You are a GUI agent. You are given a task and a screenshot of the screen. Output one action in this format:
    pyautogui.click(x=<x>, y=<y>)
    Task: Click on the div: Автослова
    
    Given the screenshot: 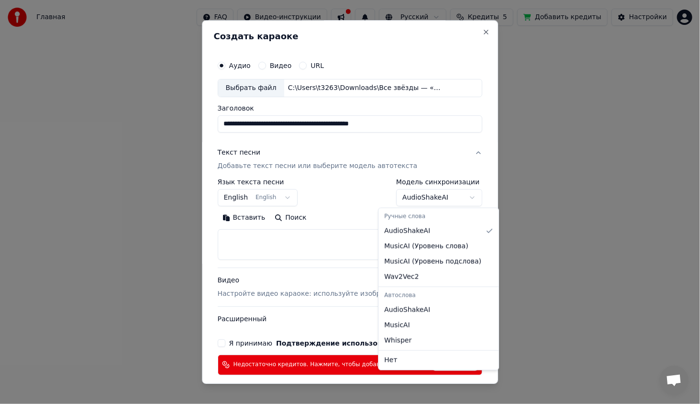 What is the action you would take?
    pyautogui.click(x=438, y=296)
    